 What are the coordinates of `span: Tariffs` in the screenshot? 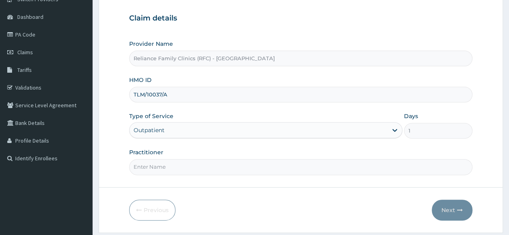 It's located at (25, 70).